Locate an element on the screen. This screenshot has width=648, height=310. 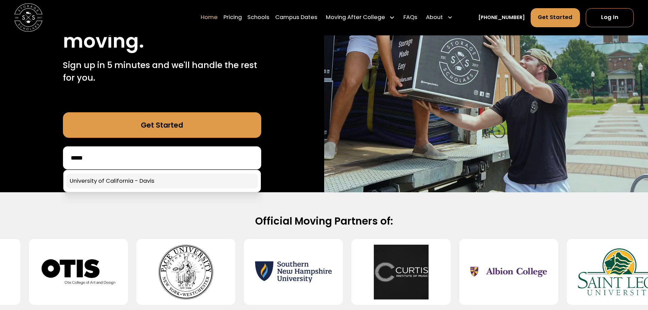
p: Sign up in 5 minutes and we'll handle the rest for you. is located at coordinates (162, 71).